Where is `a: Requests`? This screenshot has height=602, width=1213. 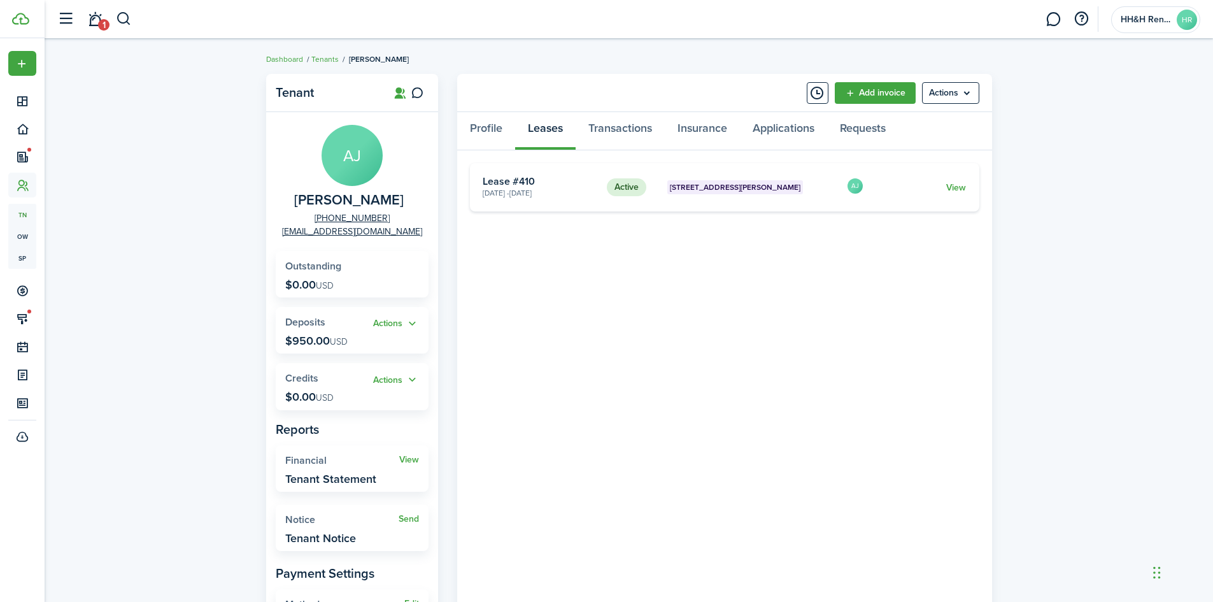 a: Requests is located at coordinates (863, 131).